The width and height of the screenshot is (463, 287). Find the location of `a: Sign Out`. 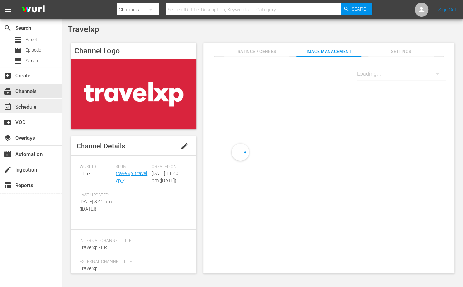

a: Sign Out is located at coordinates (447, 10).